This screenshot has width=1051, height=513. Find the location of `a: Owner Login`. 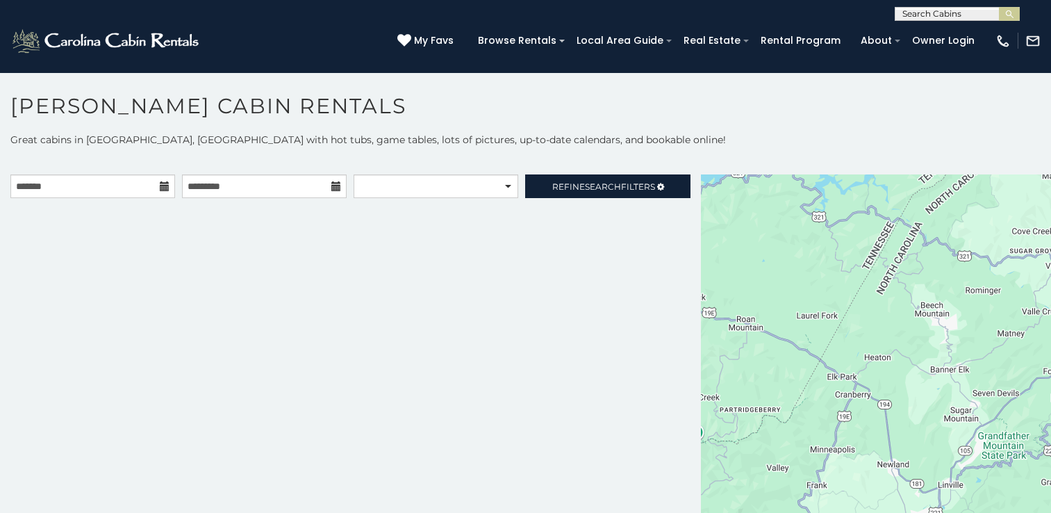

a: Owner Login is located at coordinates (943, 40).